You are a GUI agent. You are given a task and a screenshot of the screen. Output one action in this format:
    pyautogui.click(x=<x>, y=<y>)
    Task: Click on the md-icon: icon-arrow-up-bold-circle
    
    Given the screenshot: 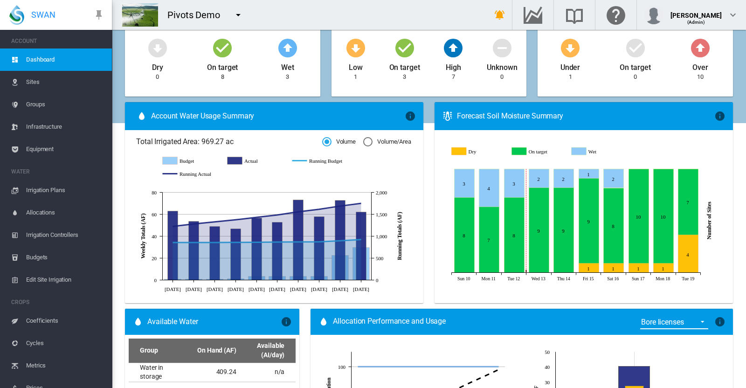 What is the action you would take?
    pyautogui.click(x=453, y=48)
    